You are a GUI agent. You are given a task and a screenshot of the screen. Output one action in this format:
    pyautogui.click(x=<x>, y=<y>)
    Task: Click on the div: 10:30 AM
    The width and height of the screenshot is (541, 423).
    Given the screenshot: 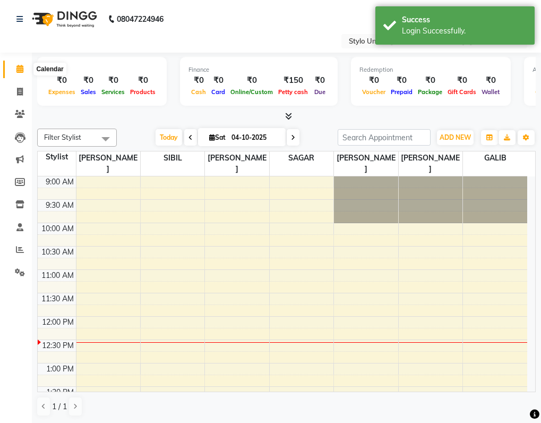 What is the action you would take?
    pyautogui.click(x=57, y=252)
    